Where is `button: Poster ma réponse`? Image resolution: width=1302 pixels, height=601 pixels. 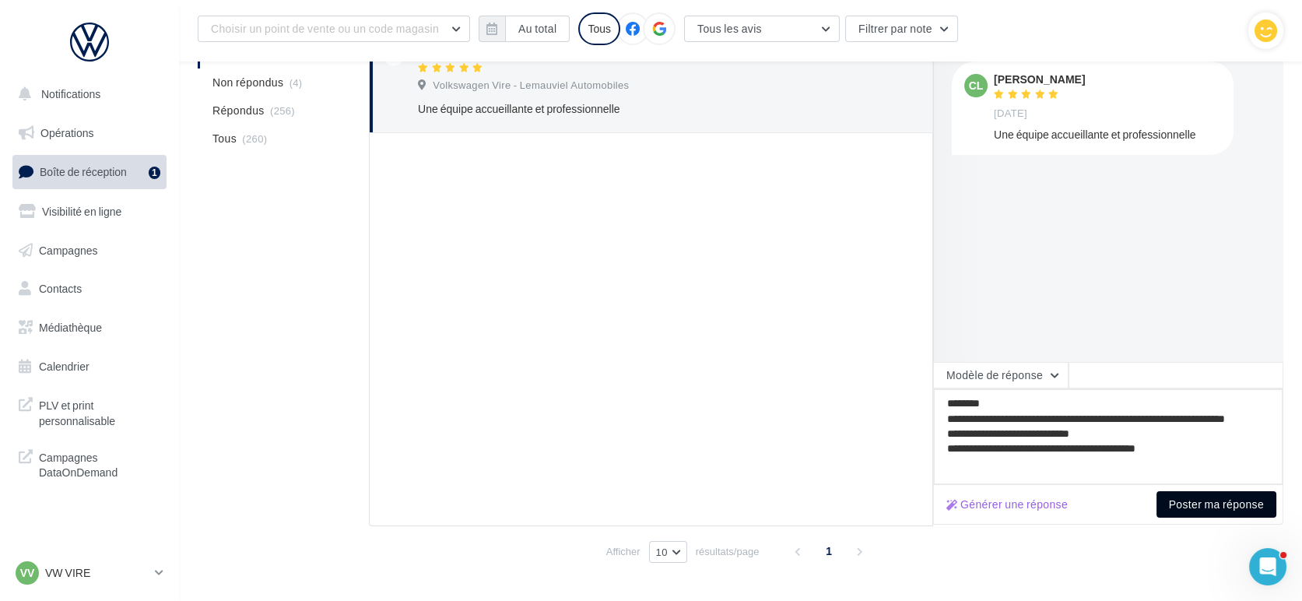 button: Poster ma réponse is located at coordinates (1216, 504).